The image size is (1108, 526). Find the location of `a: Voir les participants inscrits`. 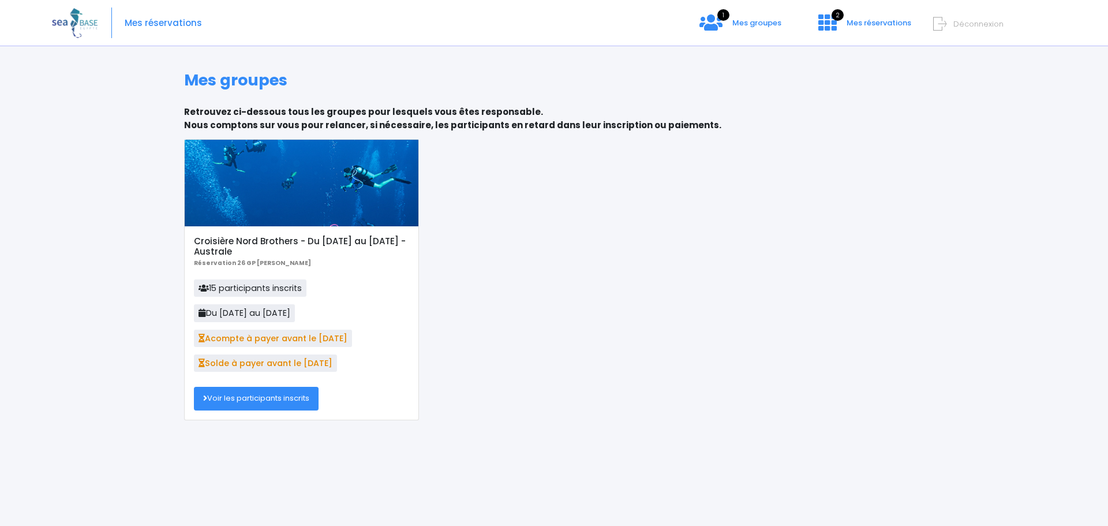

a: Voir les participants inscrits is located at coordinates (256, 398).